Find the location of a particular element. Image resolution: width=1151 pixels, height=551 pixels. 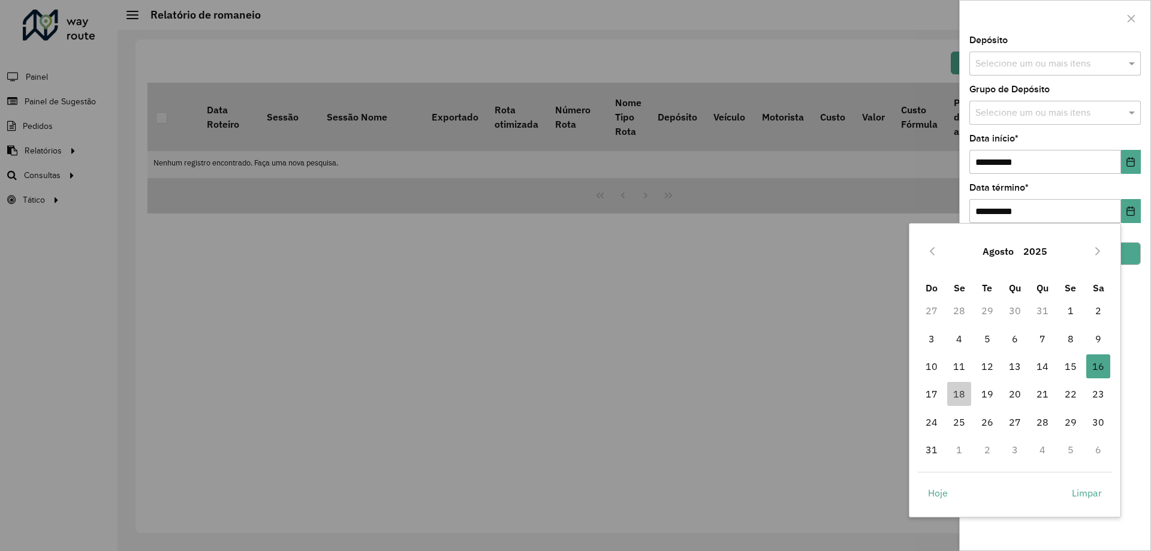

span: 24 is located at coordinates (931, 422).